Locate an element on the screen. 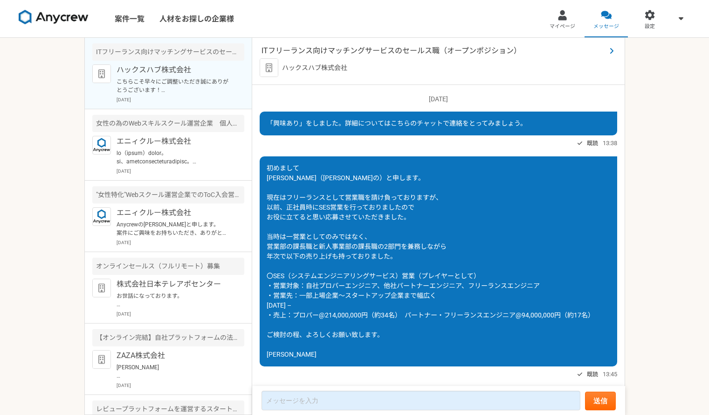 The height and width of the screenshot is (415, 709). p: ZAZA株式会社 is located at coordinates (174, 355).